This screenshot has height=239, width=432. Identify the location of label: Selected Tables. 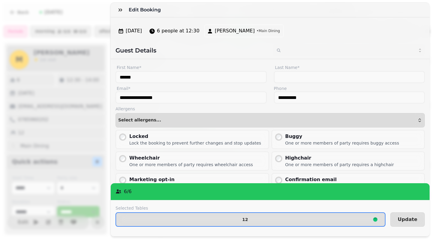
(251, 208).